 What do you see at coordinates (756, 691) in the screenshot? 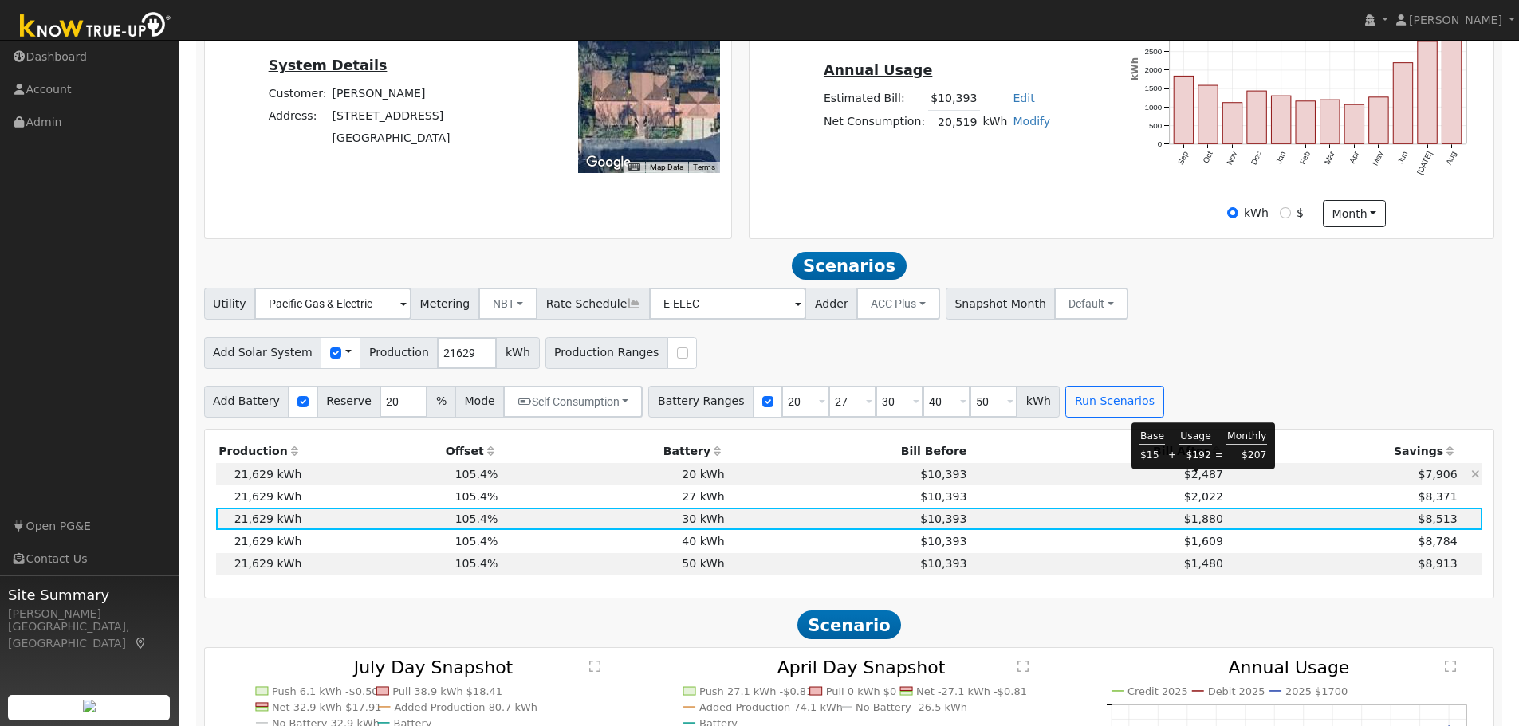
I see `text: Push 27.1 kWh -$0.81` at bounding box center [756, 691].